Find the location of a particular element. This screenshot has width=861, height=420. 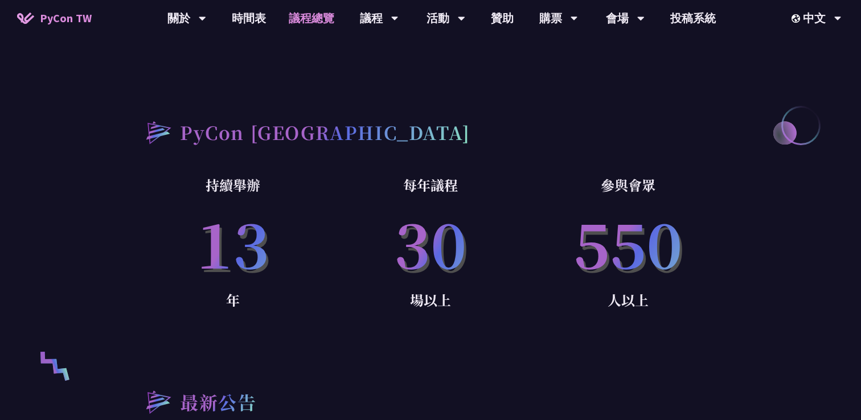

p: 550 is located at coordinates (628, 243).